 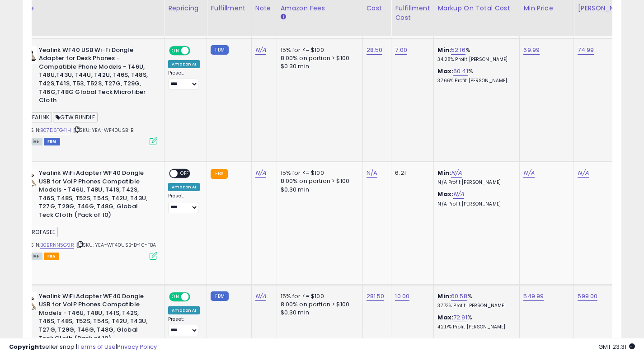 What do you see at coordinates (116, 245) in the screenshot?
I see `span: | SKU: YEA-WF40USB-B-10-FBA` at bounding box center [116, 245].